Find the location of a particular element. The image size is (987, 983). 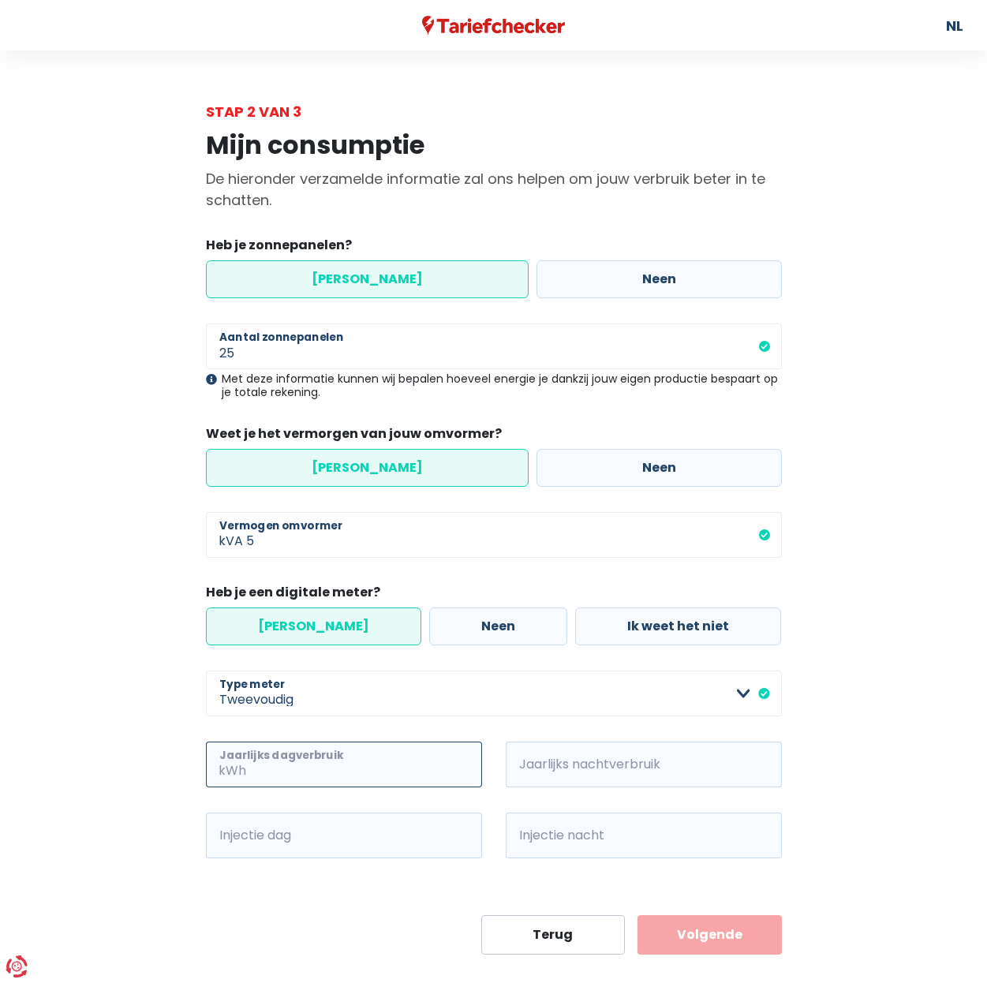

span: kVA is located at coordinates (226, 535).